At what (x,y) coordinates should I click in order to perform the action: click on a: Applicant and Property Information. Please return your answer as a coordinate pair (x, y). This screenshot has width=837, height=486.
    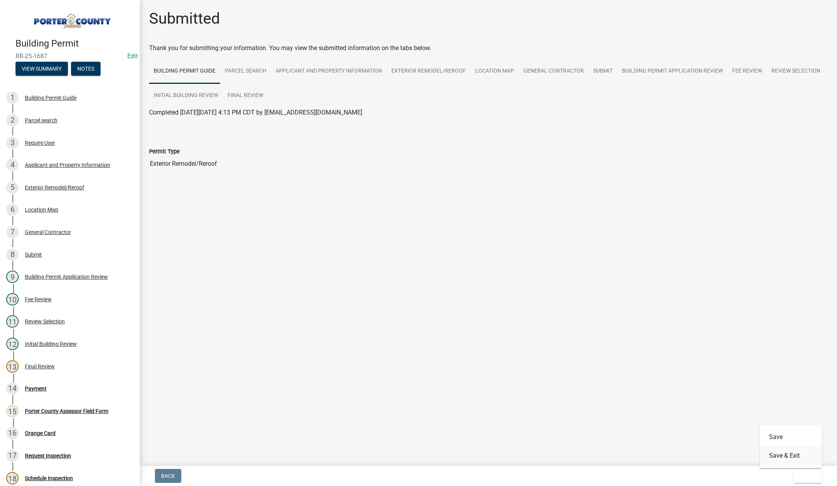
    Looking at the image, I should click on (329, 71).